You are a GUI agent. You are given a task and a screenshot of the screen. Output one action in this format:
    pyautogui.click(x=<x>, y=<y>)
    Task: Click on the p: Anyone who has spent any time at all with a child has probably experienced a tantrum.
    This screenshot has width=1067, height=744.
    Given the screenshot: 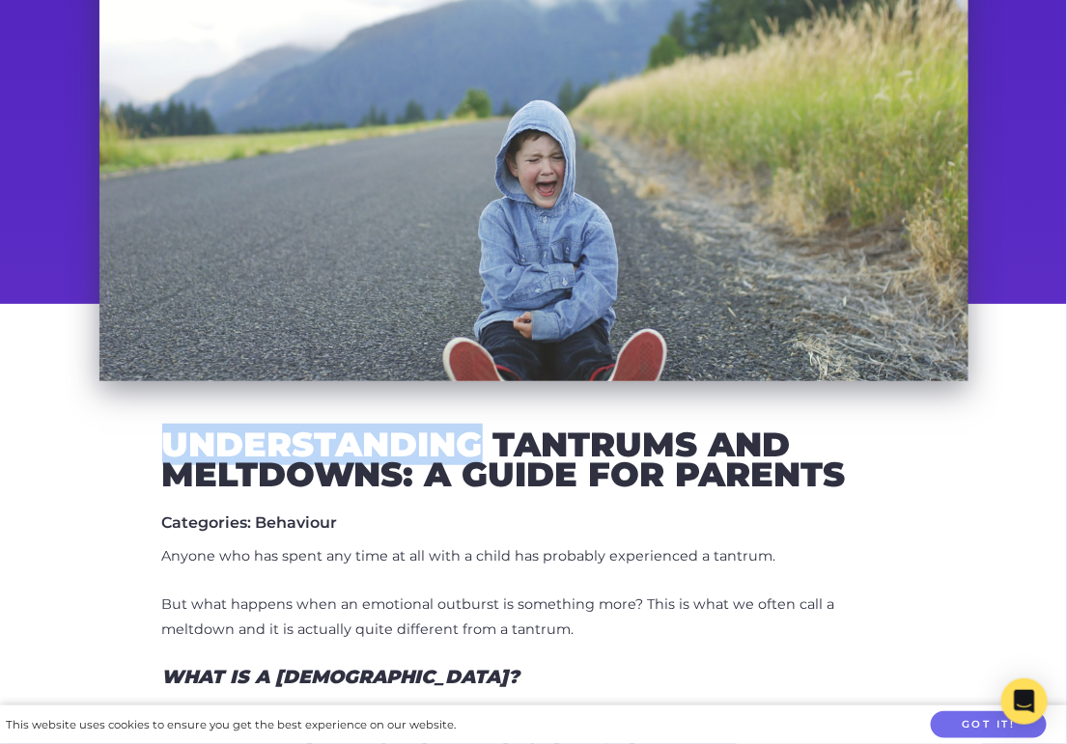 What is the action you would take?
    pyautogui.click(x=534, y=557)
    